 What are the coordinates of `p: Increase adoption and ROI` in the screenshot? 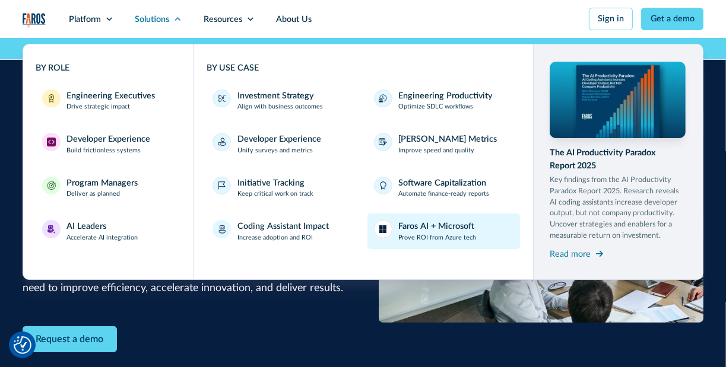 It's located at (275, 238).